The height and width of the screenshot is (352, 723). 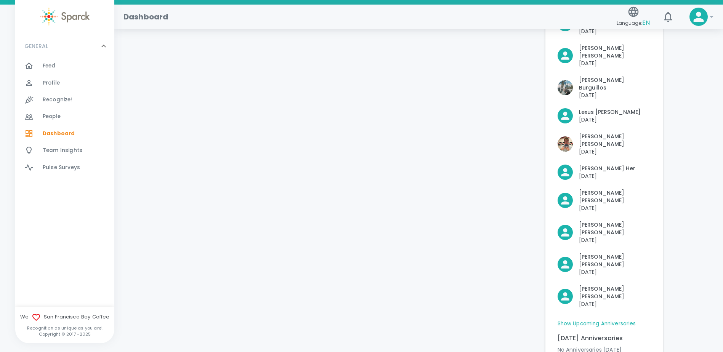 I want to click on button: Language:EN, so click(x=633, y=17).